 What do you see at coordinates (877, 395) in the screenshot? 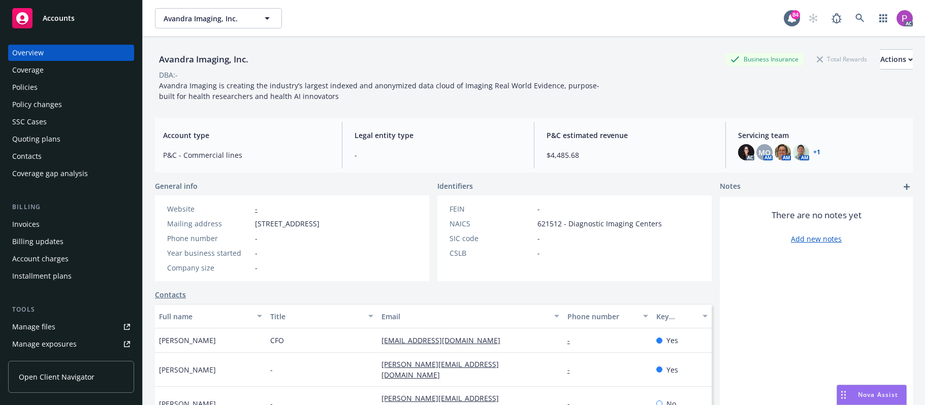
I see `span: Nova Assist` at bounding box center [877, 395].